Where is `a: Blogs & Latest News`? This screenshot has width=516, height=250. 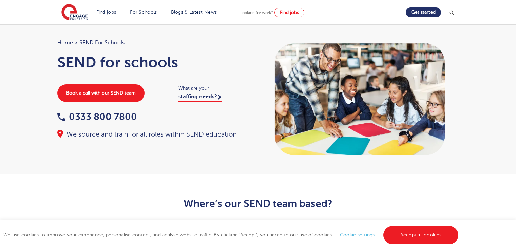 a: Blogs & Latest News is located at coordinates (194, 12).